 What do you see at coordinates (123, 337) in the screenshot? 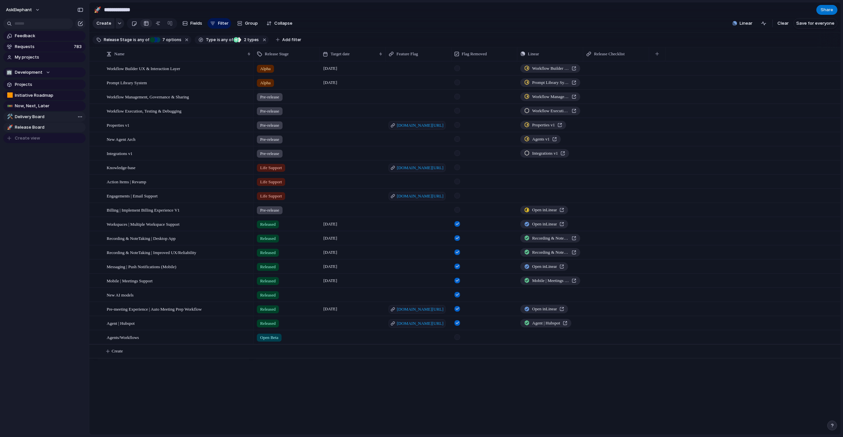
I see `span: Agents/Workflows` at bounding box center [123, 337].